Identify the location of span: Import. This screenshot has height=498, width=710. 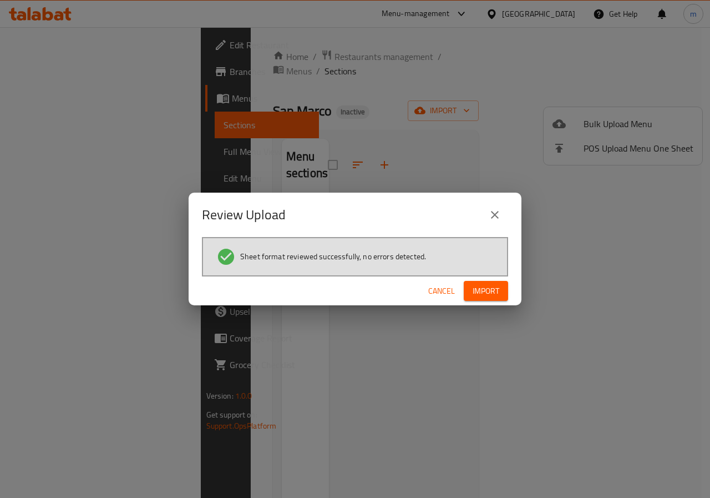
(486, 291).